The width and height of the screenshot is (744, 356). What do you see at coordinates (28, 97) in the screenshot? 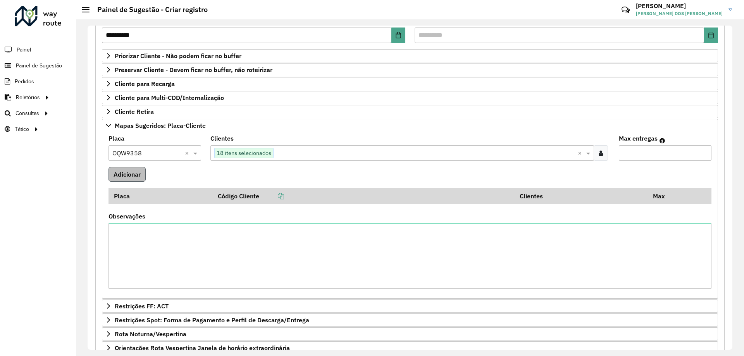
I see `span: Relatórios` at bounding box center [28, 97].